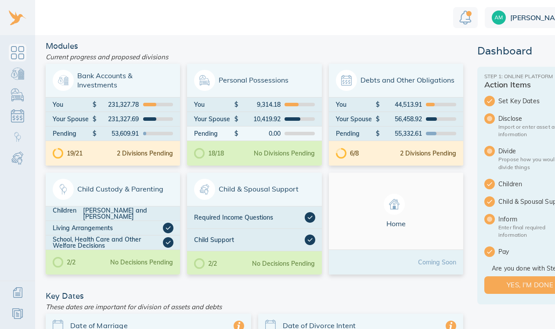 The width and height of the screenshot is (555, 329). Describe the element at coordinates (396, 224) in the screenshot. I see `a: HomeComing Soon` at that location.